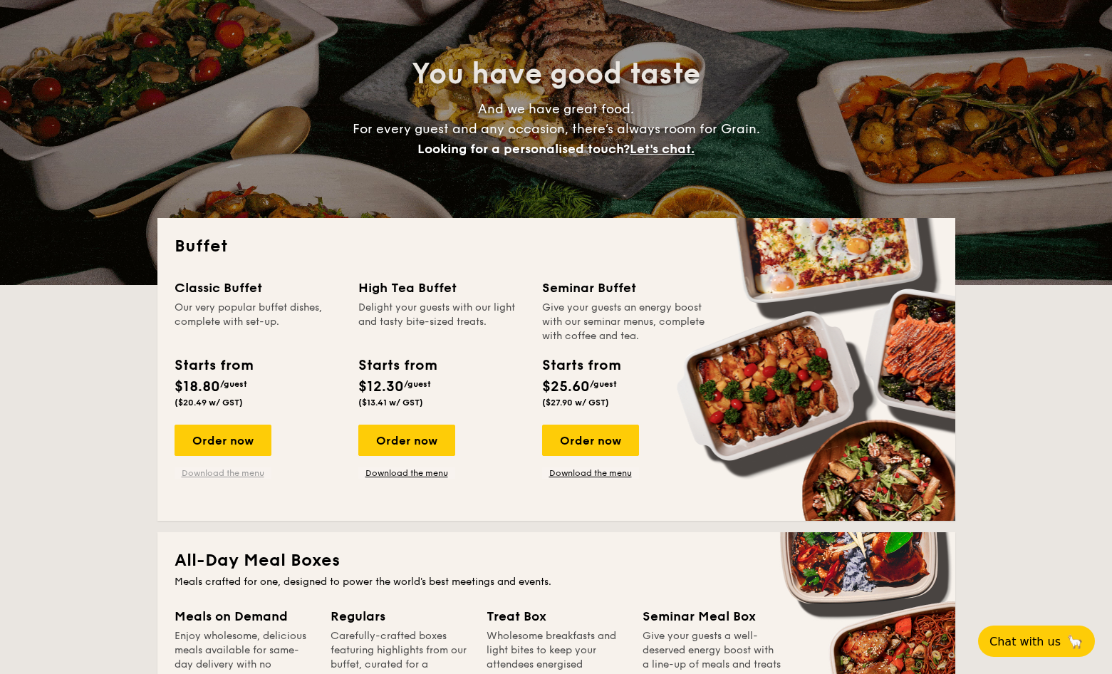 The height and width of the screenshot is (674, 1112). What do you see at coordinates (197, 387) in the screenshot?
I see `span: $18.80` at bounding box center [197, 387].